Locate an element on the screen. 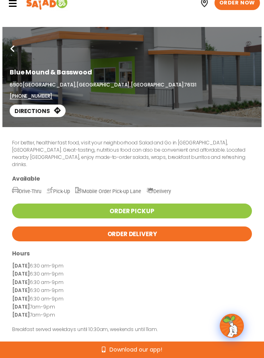 This screenshot has height=358, width=264. span: Delivery is located at coordinates (158, 191).